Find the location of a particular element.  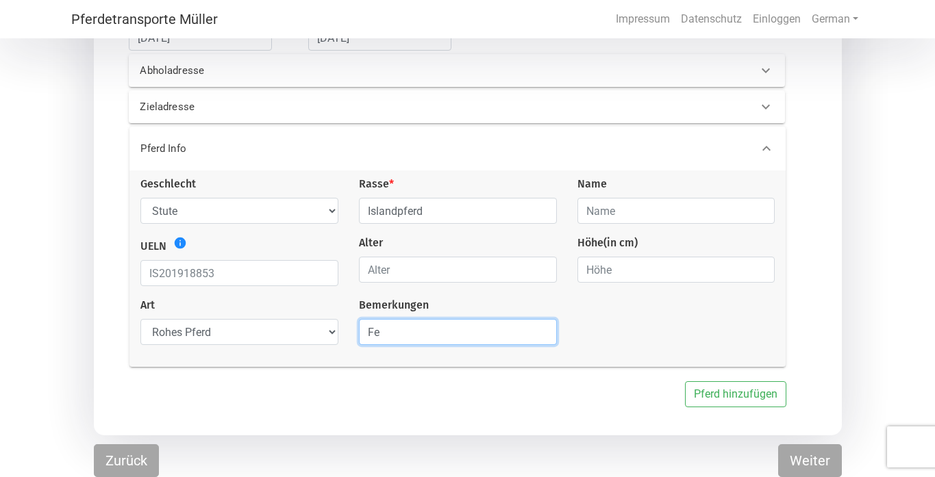

a: German is located at coordinates (835, 19).